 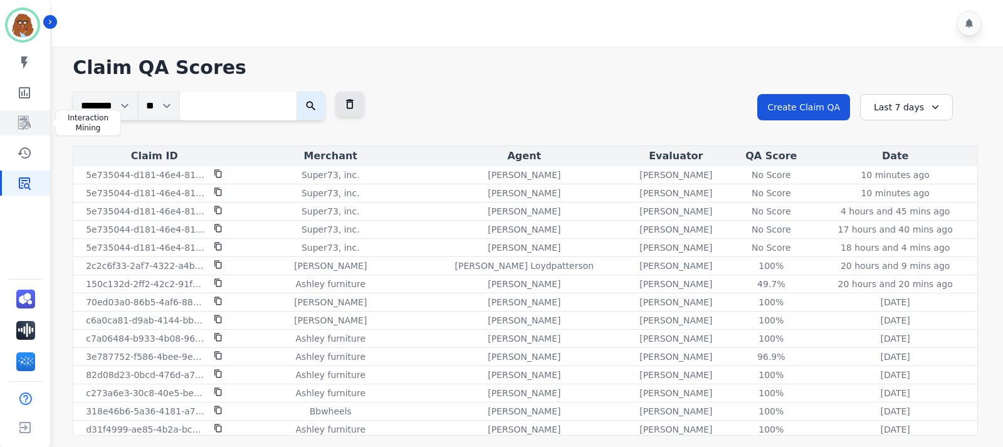 I want to click on div: Last 7 days, so click(x=907, y=107).